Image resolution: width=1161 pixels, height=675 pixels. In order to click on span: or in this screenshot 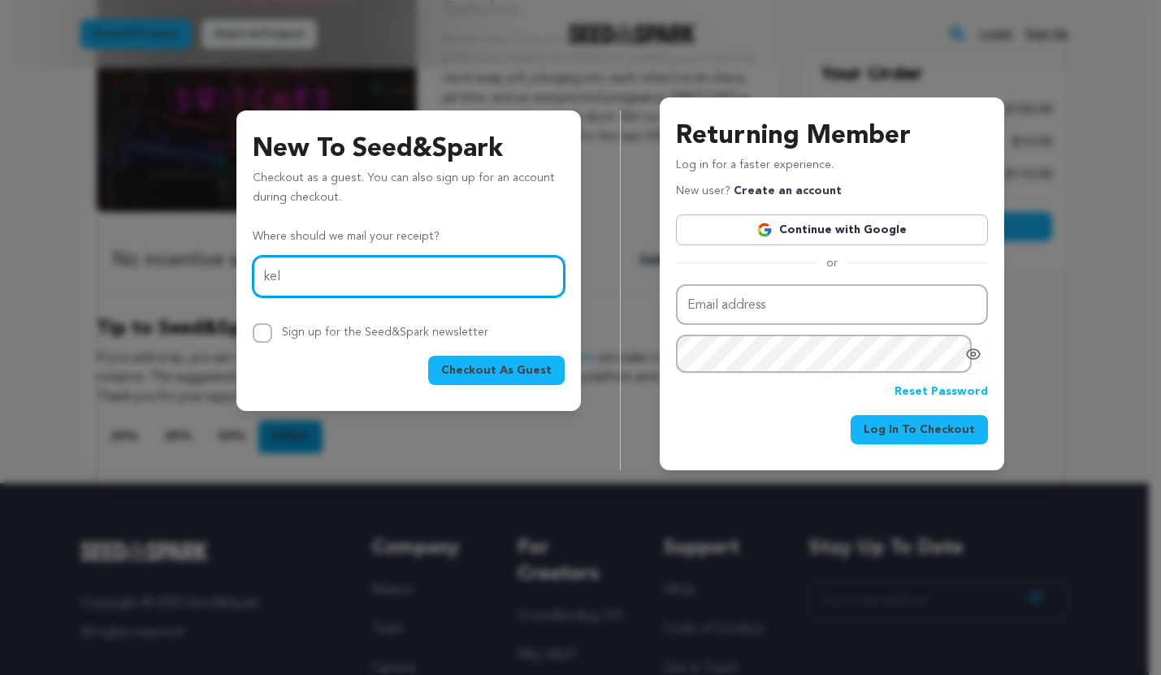, I will do `click(832, 263)`.